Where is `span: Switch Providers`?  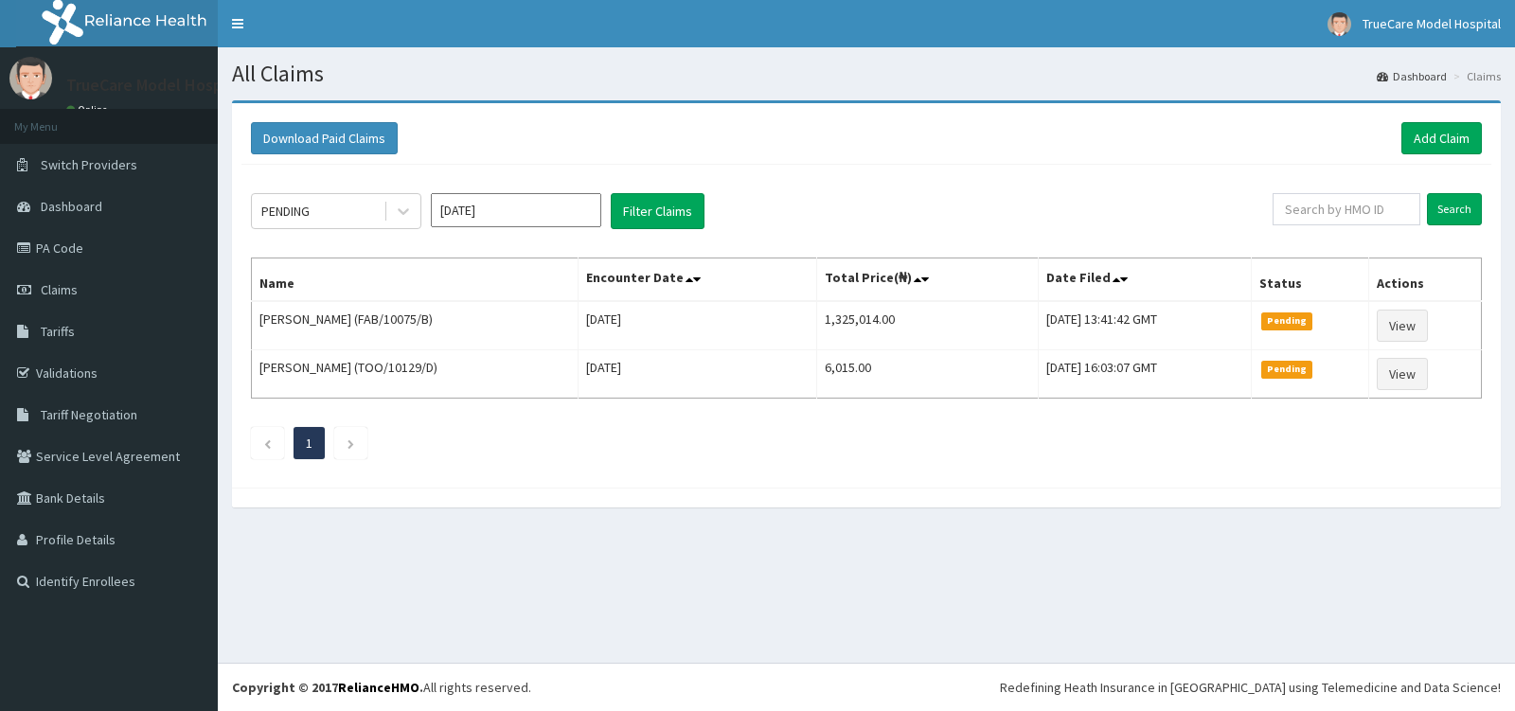
span: Switch Providers is located at coordinates (89, 165).